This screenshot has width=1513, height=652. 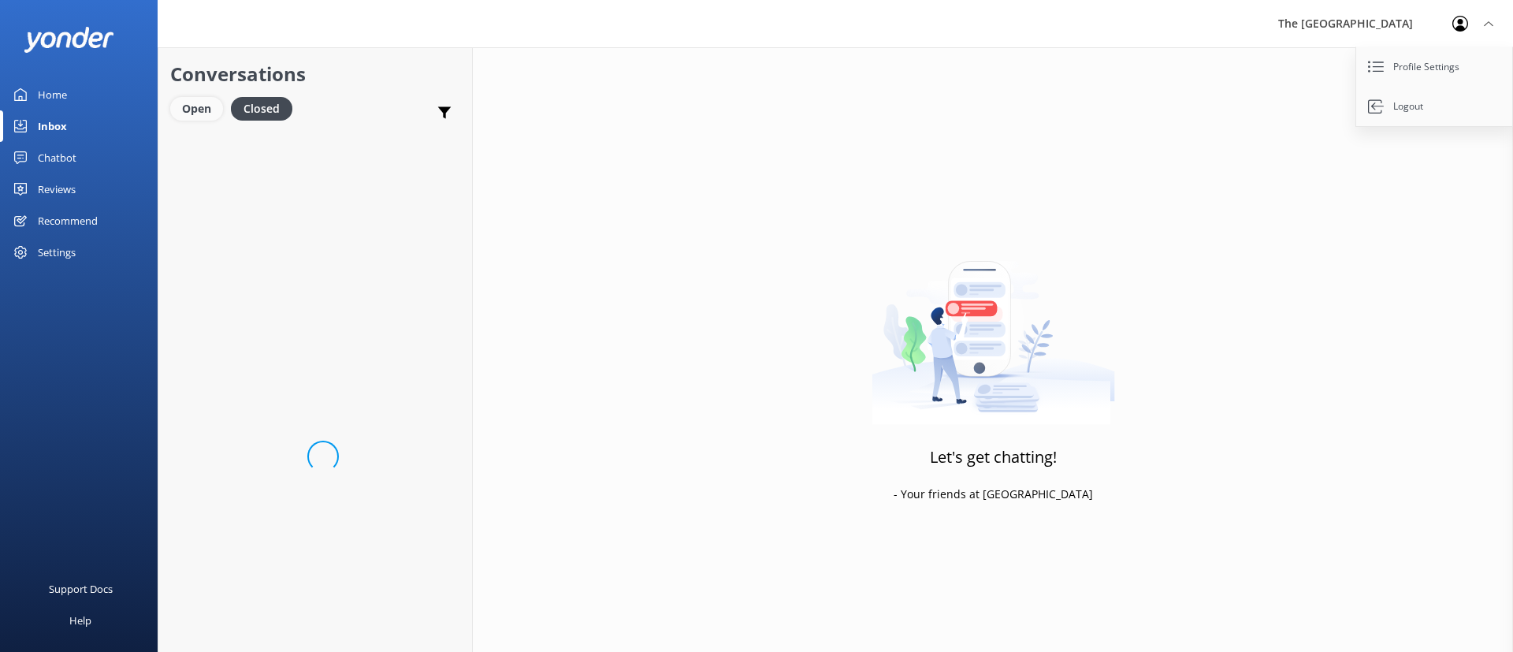 What do you see at coordinates (57, 252) in the screenshot?
I see `div: Settings` at bounding box center [57, 252].